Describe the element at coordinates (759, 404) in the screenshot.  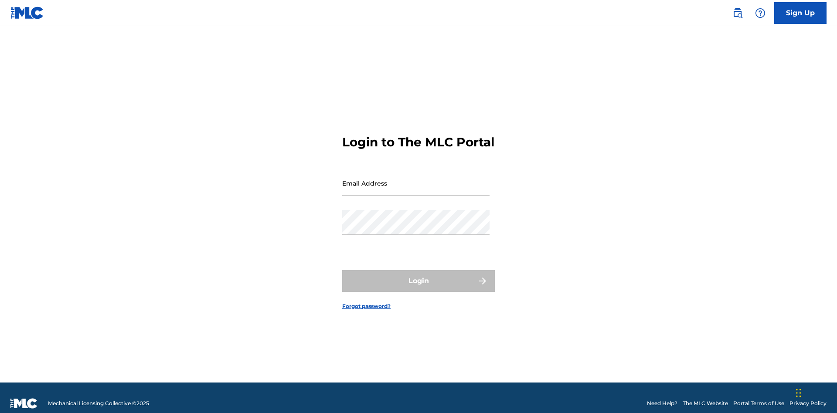
I see `a: Portal Terms of Use` at that location.